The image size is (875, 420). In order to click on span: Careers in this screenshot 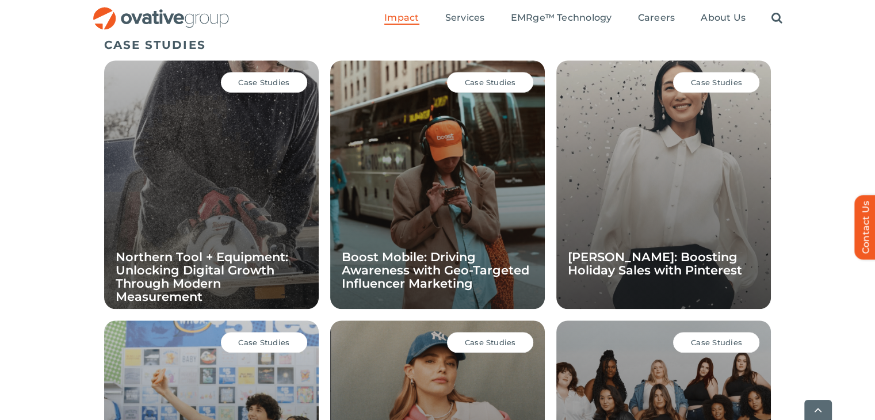, I will do `click(656, 18)`.